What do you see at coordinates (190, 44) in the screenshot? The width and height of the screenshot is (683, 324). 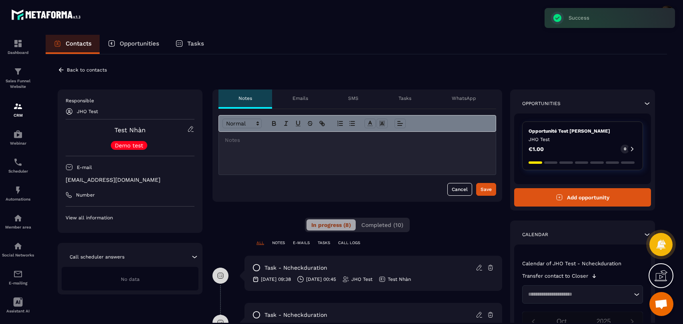 I see `a: Tasks` at bounding box center [190, 44].